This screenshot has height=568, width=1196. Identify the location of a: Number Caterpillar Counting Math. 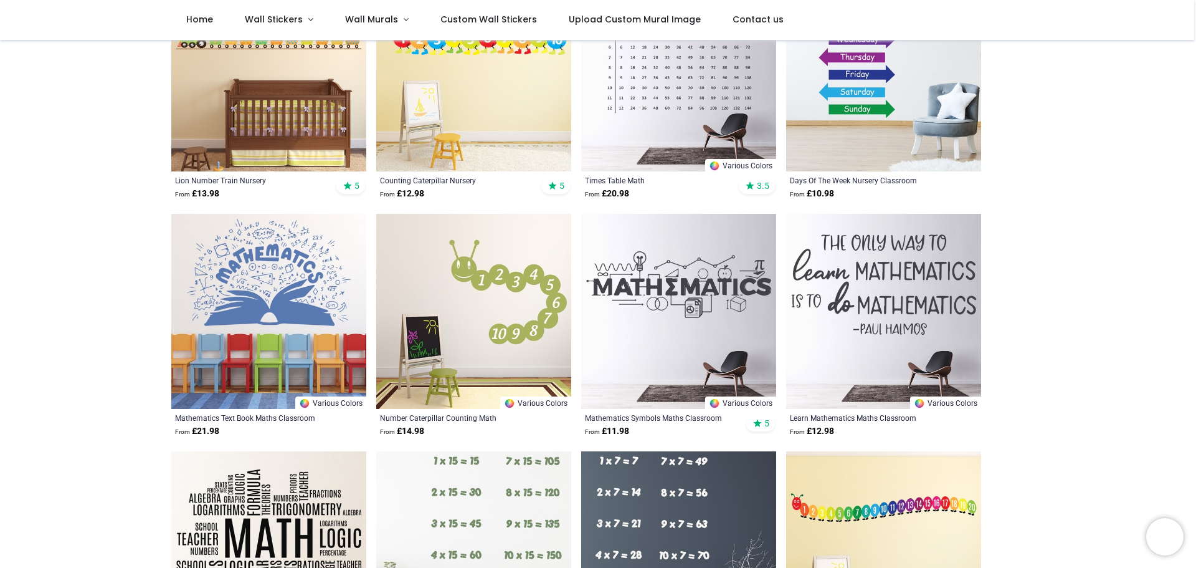
(455, 418).